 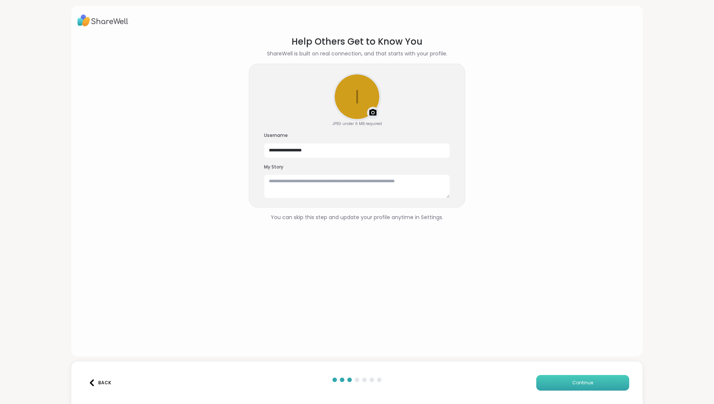 What do you see at coordinates (357, 42) in the screenshot?
I see `h1: Help Others Get to Know You` at bounding box center [357, 42].